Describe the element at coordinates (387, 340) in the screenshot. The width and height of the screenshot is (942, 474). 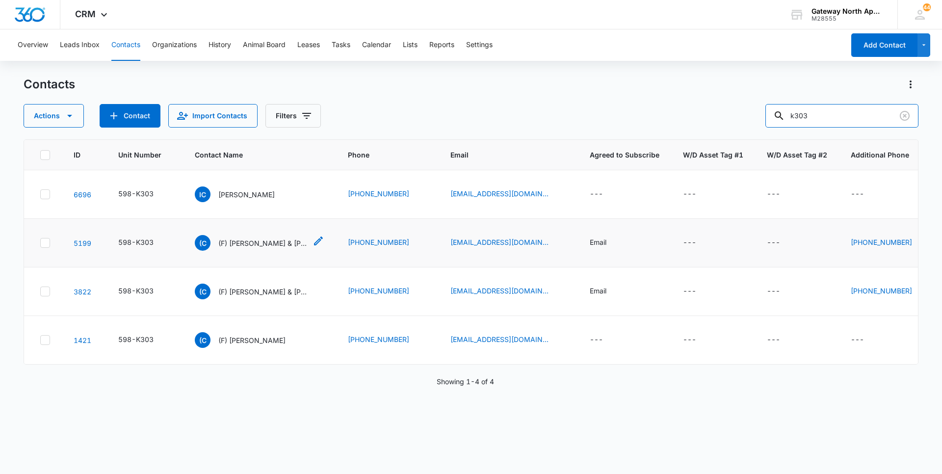
I see `div: Phone - 303-731-9377 - Select to Edit Field` at that location.